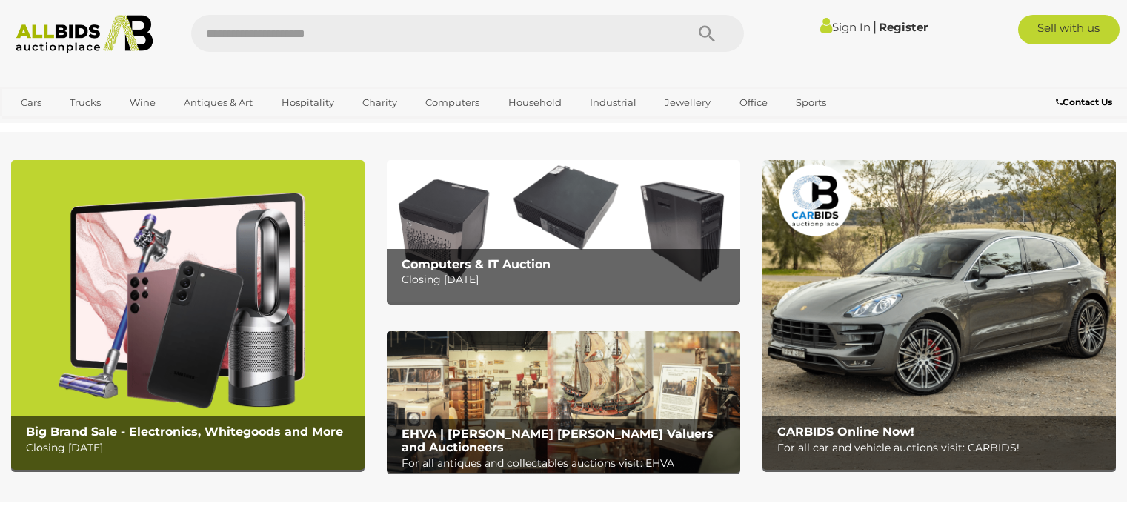 The width and height of the screenshot is (1127, 515). What do you see at coordinates (31, 102) in the screenshot?
I see `a: Cars` at bounding box center [31, 102].